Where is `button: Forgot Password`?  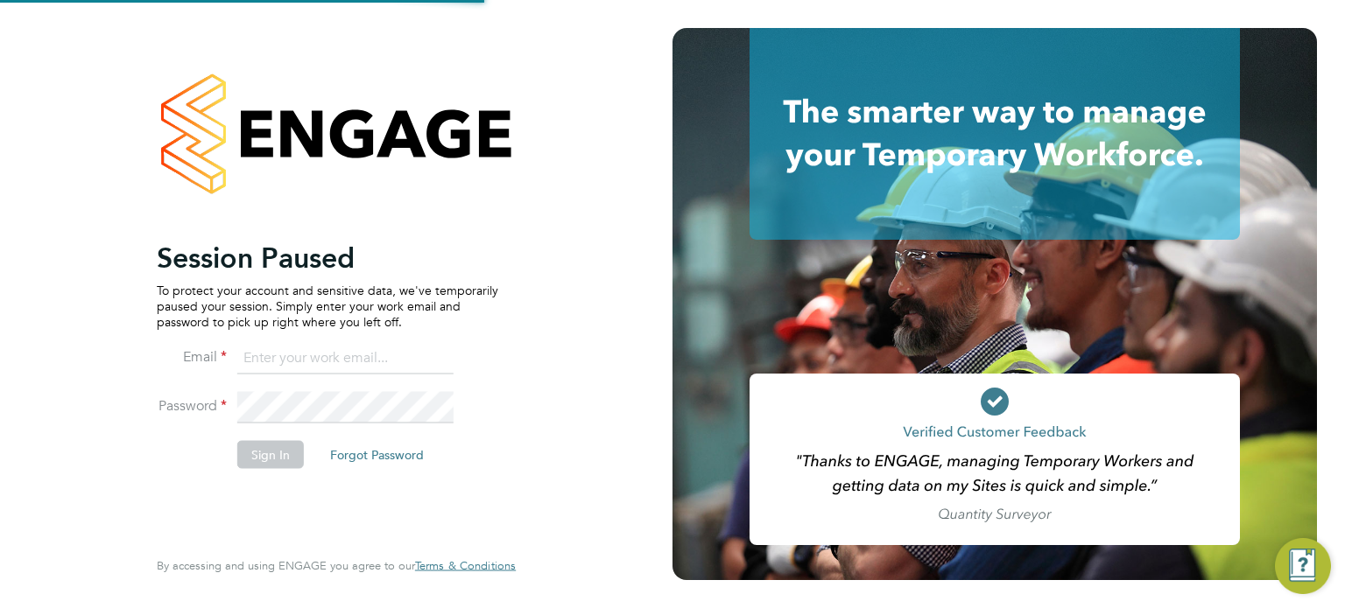 button: Forgot Password is located at coordinates (376, 454).